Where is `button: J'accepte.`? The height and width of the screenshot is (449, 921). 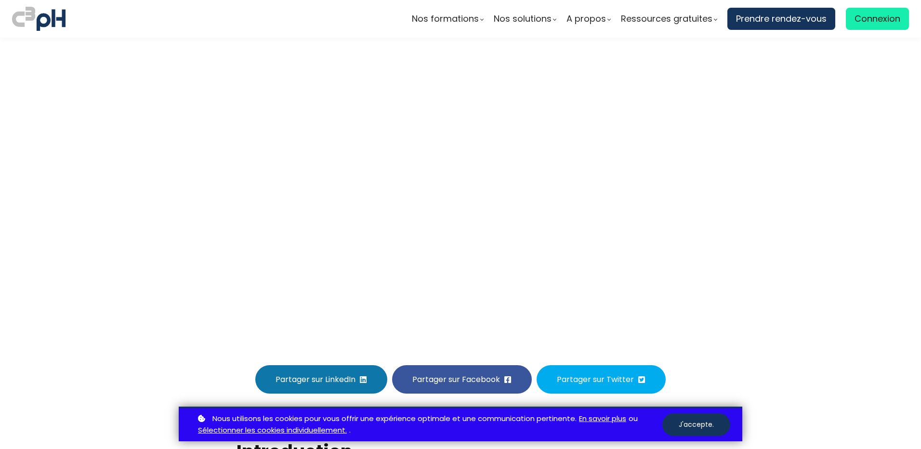
button: J'accepte. is located at coordinates (696, 424).